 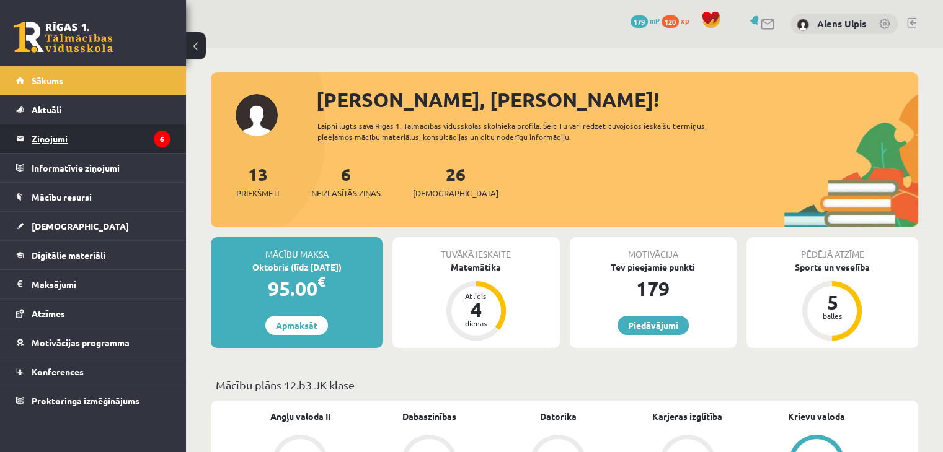 I want to click on div: Pēdējā atzīme, so click(x=832, y=249).